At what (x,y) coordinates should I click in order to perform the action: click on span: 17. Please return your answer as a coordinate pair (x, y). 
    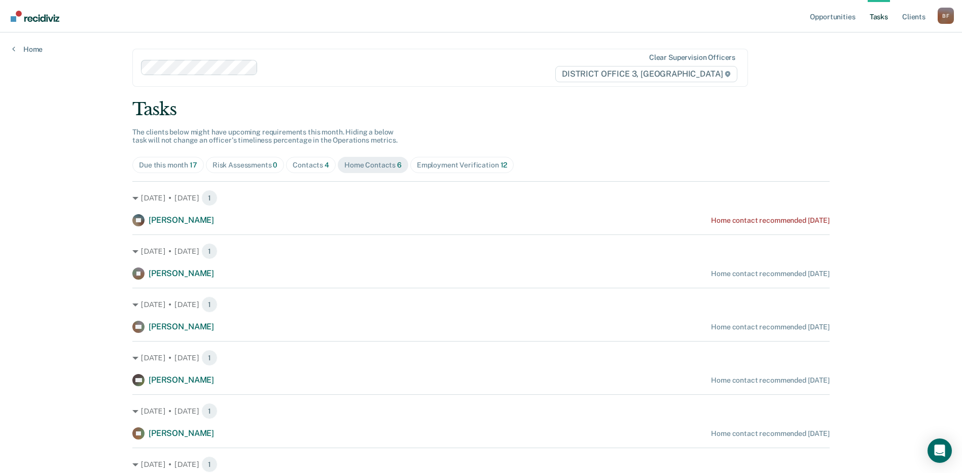
    Looking at the image, I should click on (193, 165).